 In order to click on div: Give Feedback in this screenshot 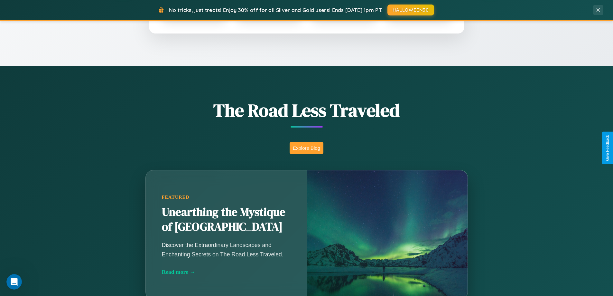, I will do `click(608, 148)`.